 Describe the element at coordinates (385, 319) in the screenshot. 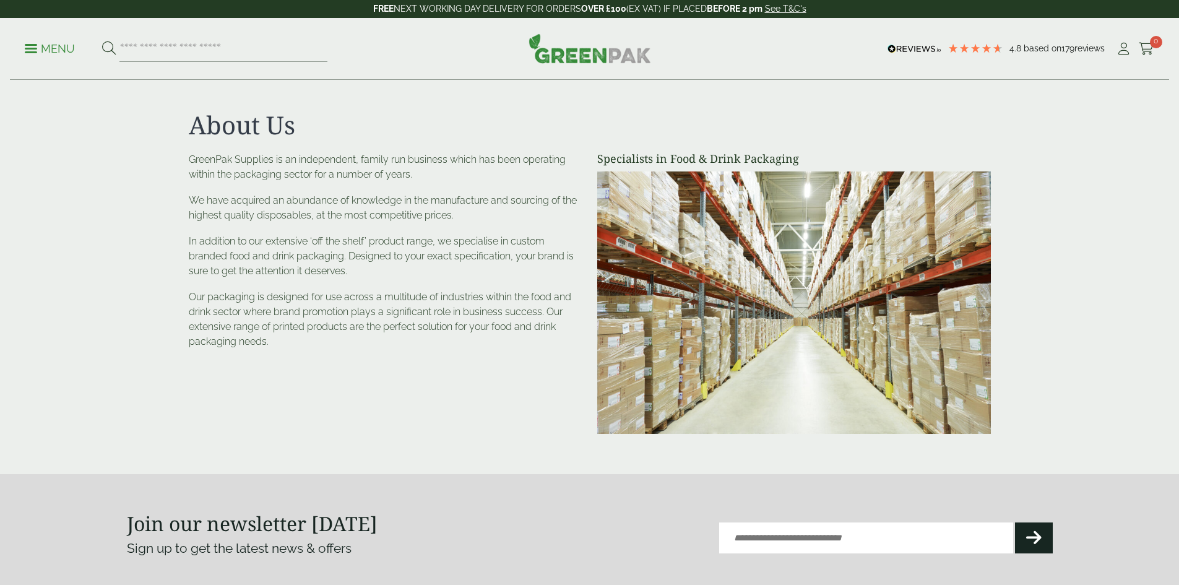

I see `p: Our packaging is designed for use across a multitude of industries within the food and drink sect...` at that location.